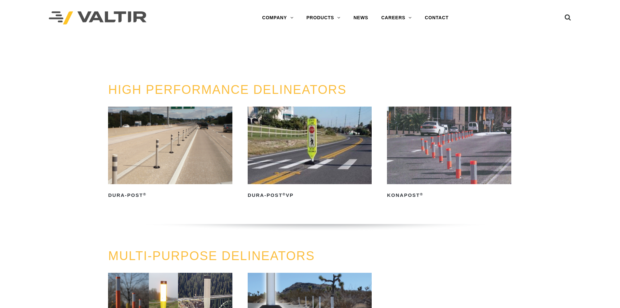 The height and width of the screenshot is (308, 620). What do you see at coordinates (310, 195) in the screenshot?
I see `h2: Dura-Post VP` at bounding box center [310, 195].